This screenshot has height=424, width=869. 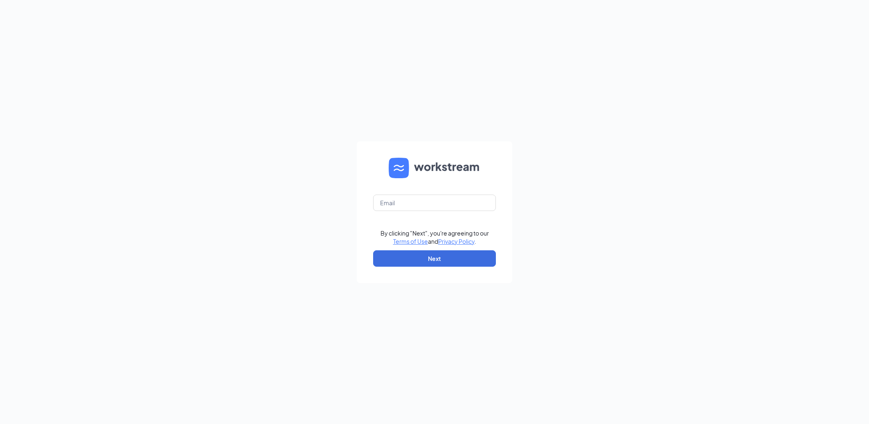 I want to click on a: Privacy Policy, so click(x=456, y=241).